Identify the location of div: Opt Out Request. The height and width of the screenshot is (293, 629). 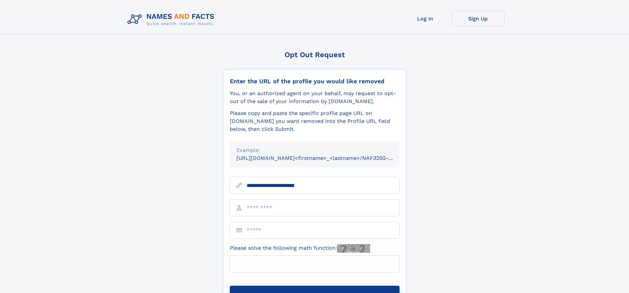
(315, 55).